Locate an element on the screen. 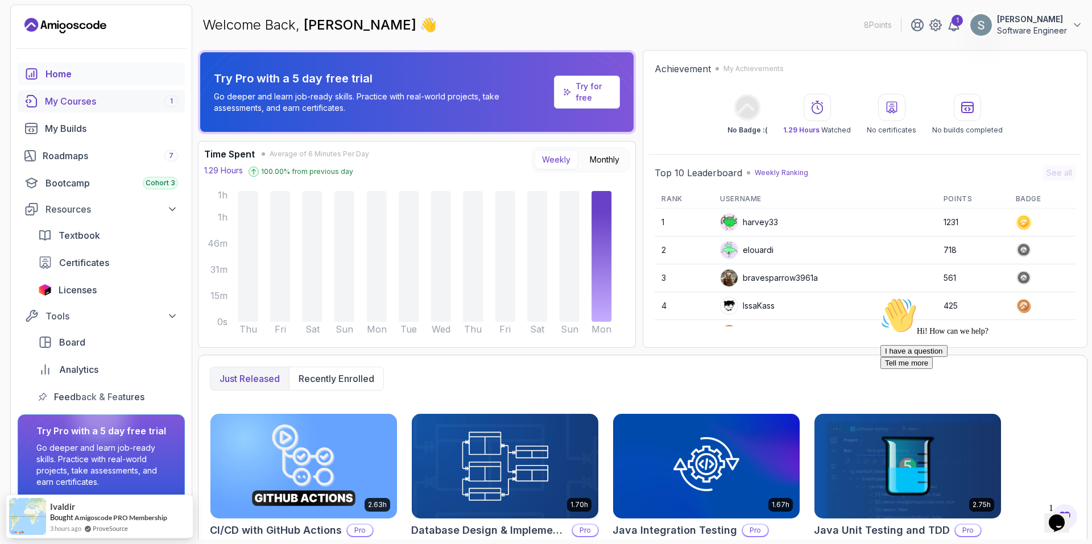 The height and width of the screenshot is (544, 1092). span: Textbook is located at coordinates (79, 235).